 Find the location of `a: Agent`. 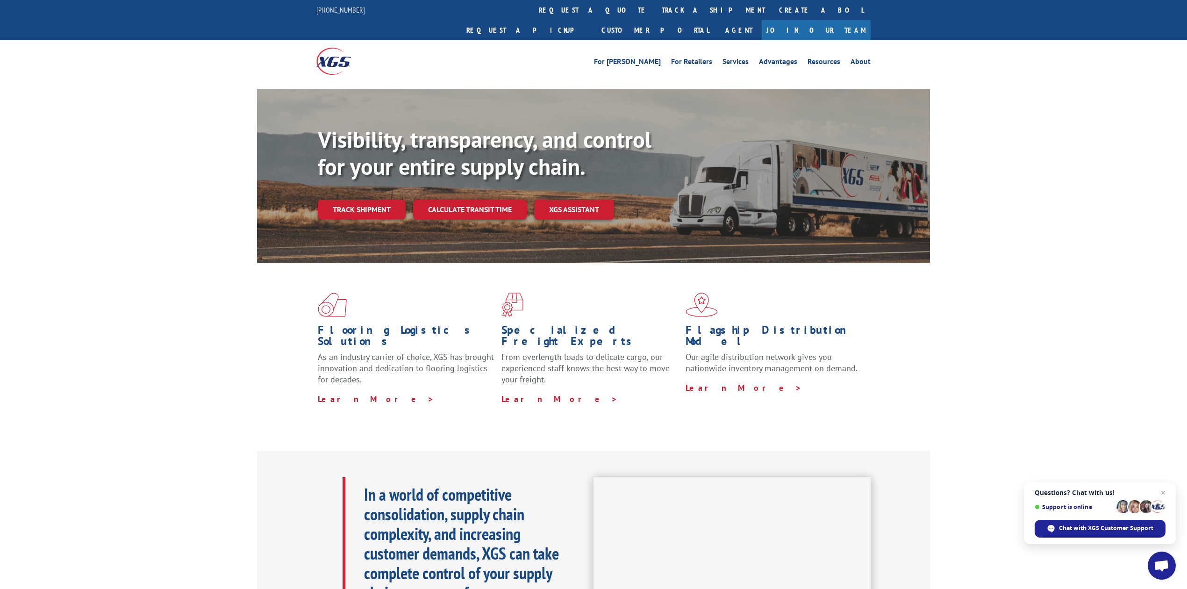

a: Agent is located at coordinates (739, 30).